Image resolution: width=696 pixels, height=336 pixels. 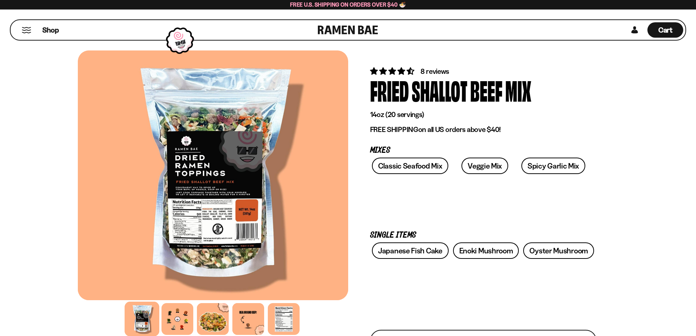 I want to click on p: Mixes, so click(x=483, y=150).